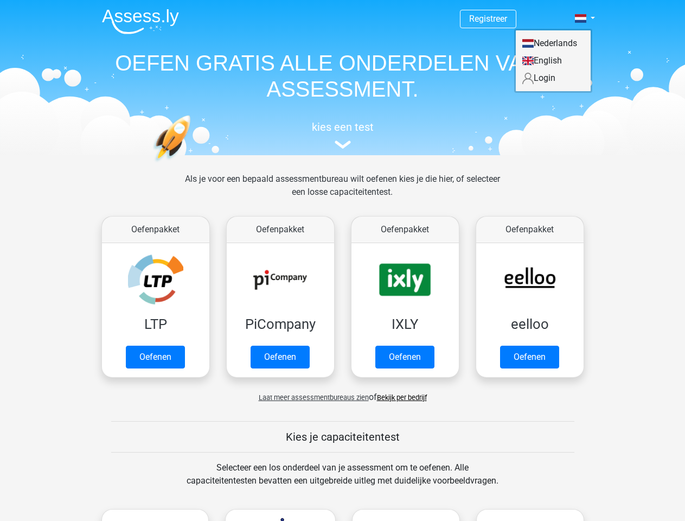  I want to click on h5: kies een test, so click(343, 127).